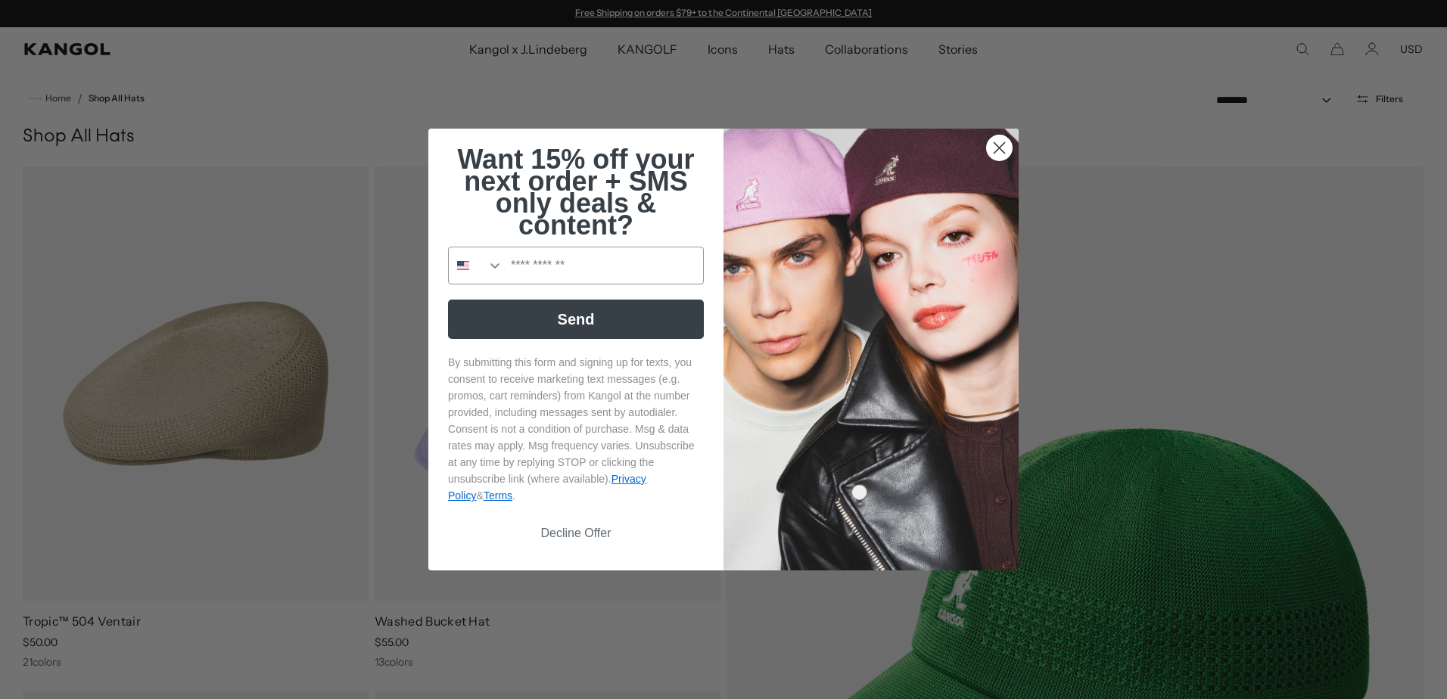 The width and height of the screenshot is (1447, 699). I want to click on a: Terms, so click(498, 496).